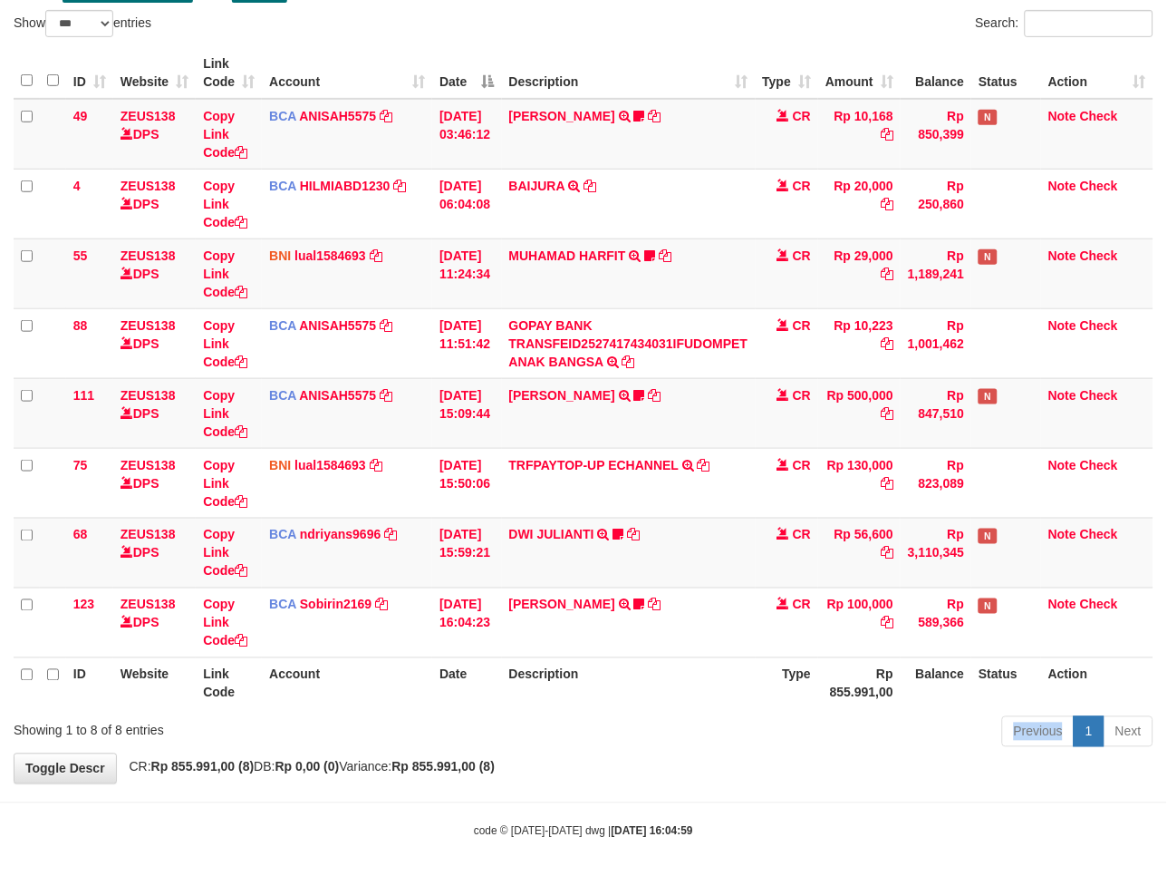  Describe the element at coordinates (629, 73) in the screenshot. I see `th: Description: activate to sort column ascending` at that location.